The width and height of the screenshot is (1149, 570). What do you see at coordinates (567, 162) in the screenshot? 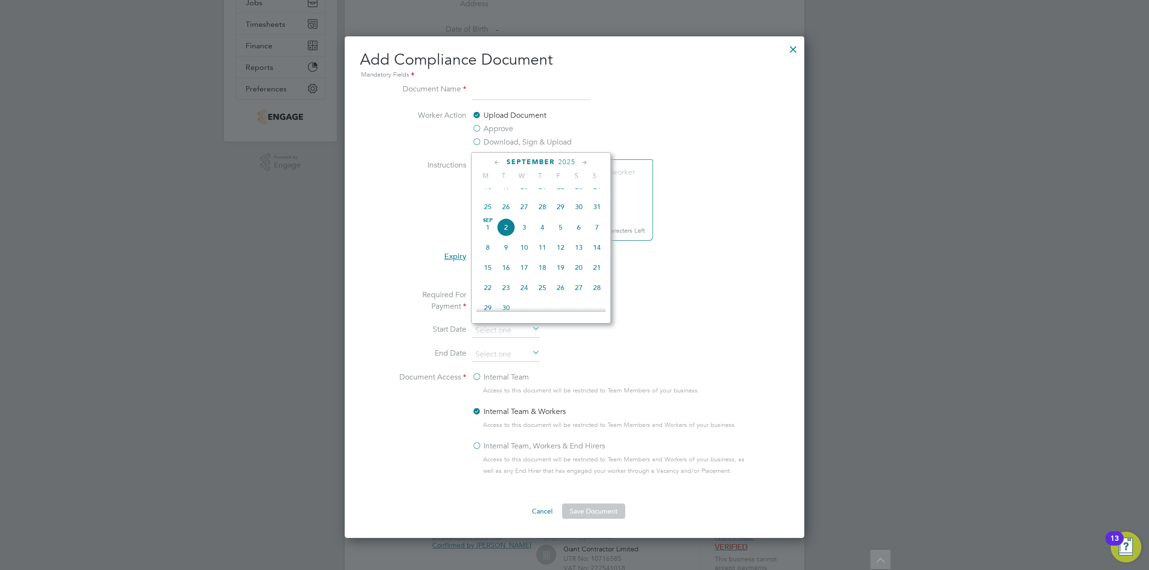
I see `span: 2025` at bounding box center [567, 162].